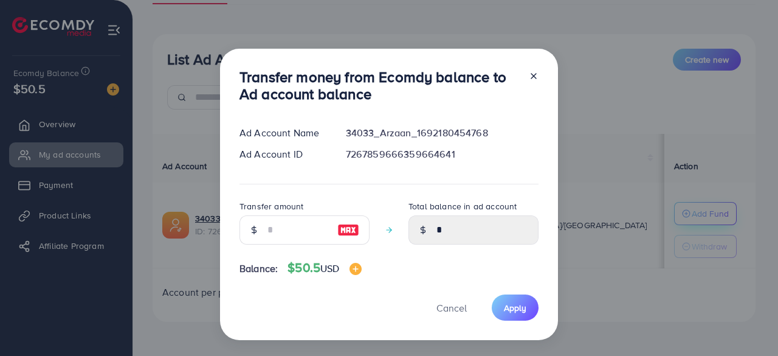 Image resolution: width=778 pixels, height=356 pixels. What do you see at coordinates (515, 308) in the screenshot?
I see `span: Apply` at bounding box center [515, 308].